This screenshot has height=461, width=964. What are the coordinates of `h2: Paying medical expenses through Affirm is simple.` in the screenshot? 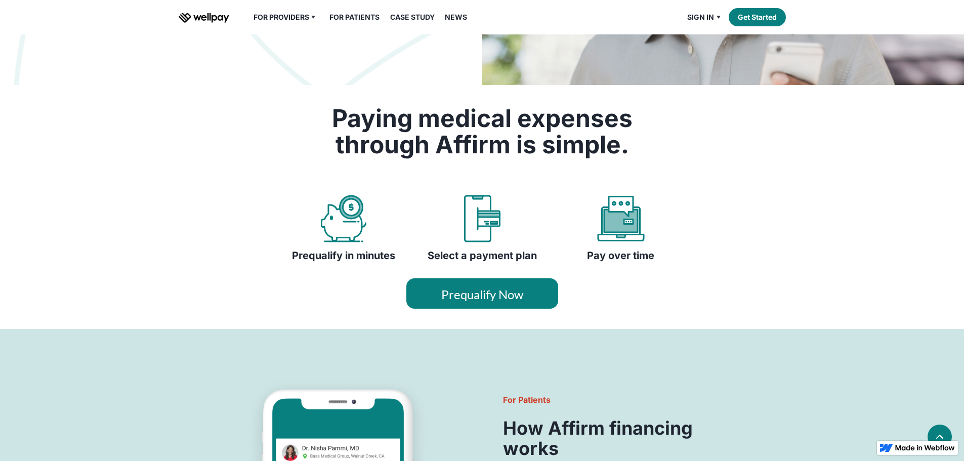 It's located at (482, 132).